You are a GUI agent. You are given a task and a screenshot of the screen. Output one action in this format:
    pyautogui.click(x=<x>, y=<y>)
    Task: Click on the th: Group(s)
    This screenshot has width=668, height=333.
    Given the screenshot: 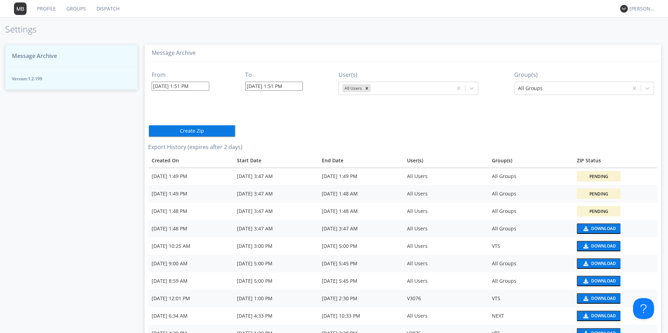 What is the action you would take?
    pyautogui.click(x=531, y=161)
    